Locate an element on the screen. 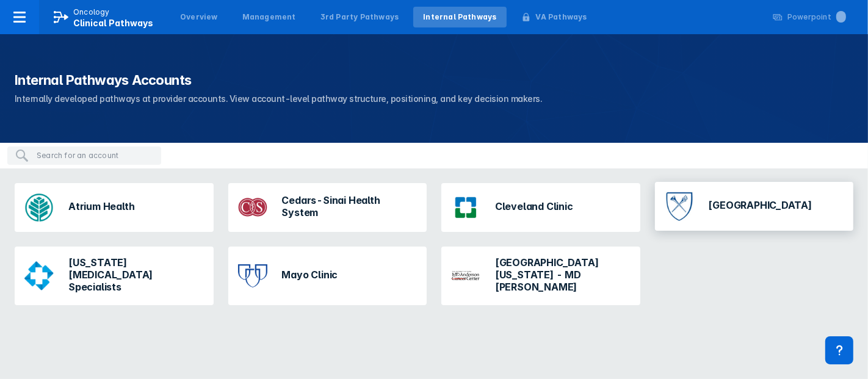 This screenshot has height=379, width=868. div: 3rd Party Pathways is located at coordinates (360, 17).